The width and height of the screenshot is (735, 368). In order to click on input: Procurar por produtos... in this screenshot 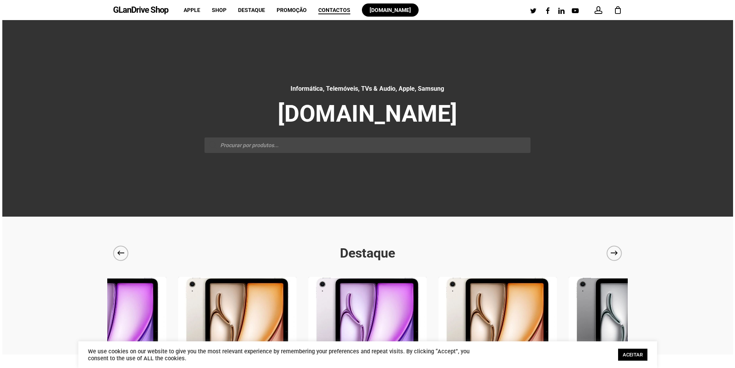, I will do `click(368, 145)`.